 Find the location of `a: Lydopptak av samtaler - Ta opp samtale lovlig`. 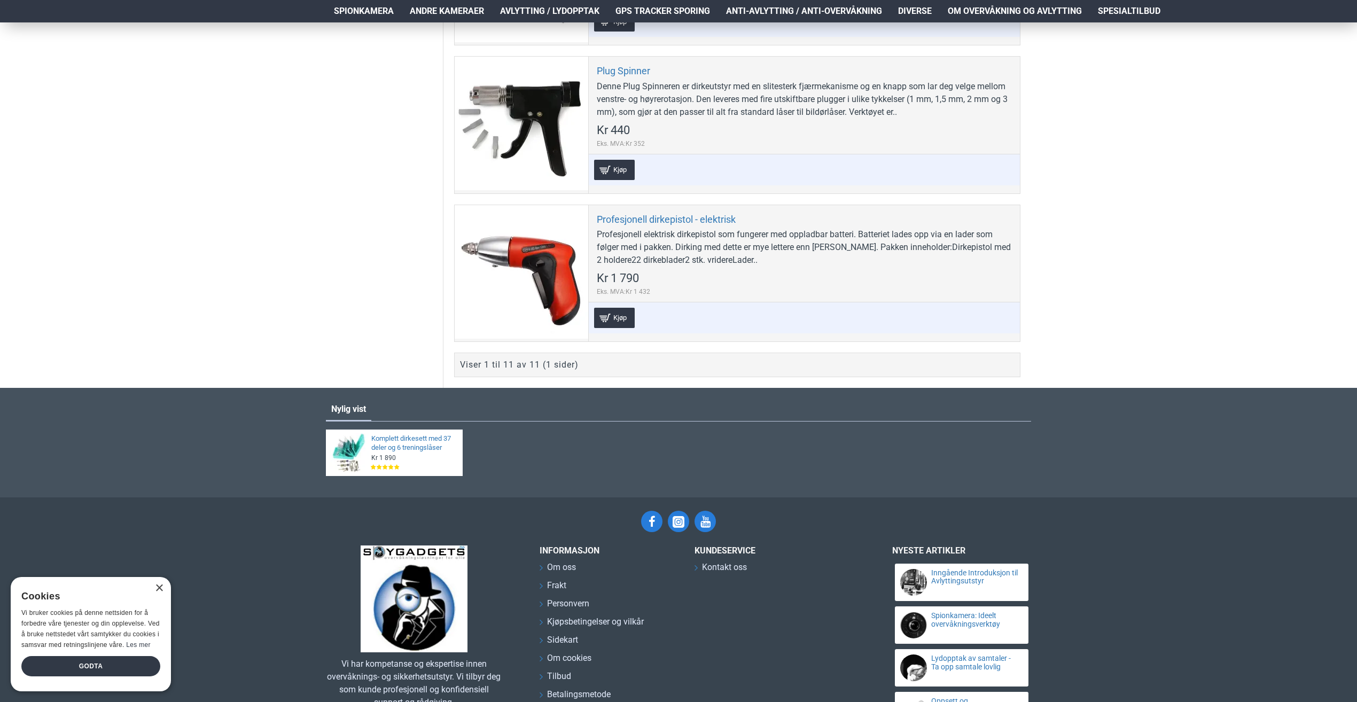

a: Lydopptak av samtaler - Ta opp samtale lovlig is located at coordinates (975, 663).